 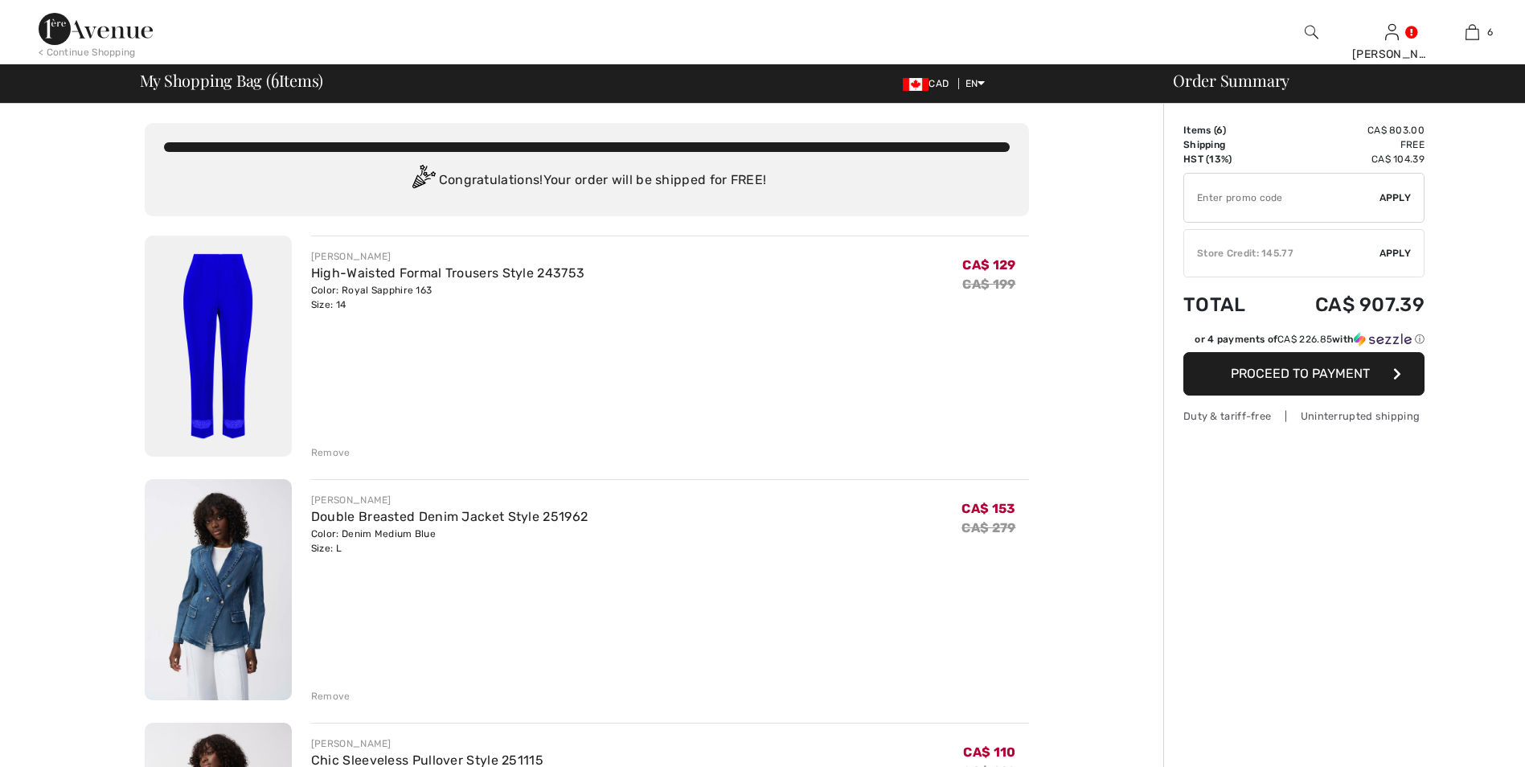 I want to click on s: CA$ 279, so click(x=988, y=527).